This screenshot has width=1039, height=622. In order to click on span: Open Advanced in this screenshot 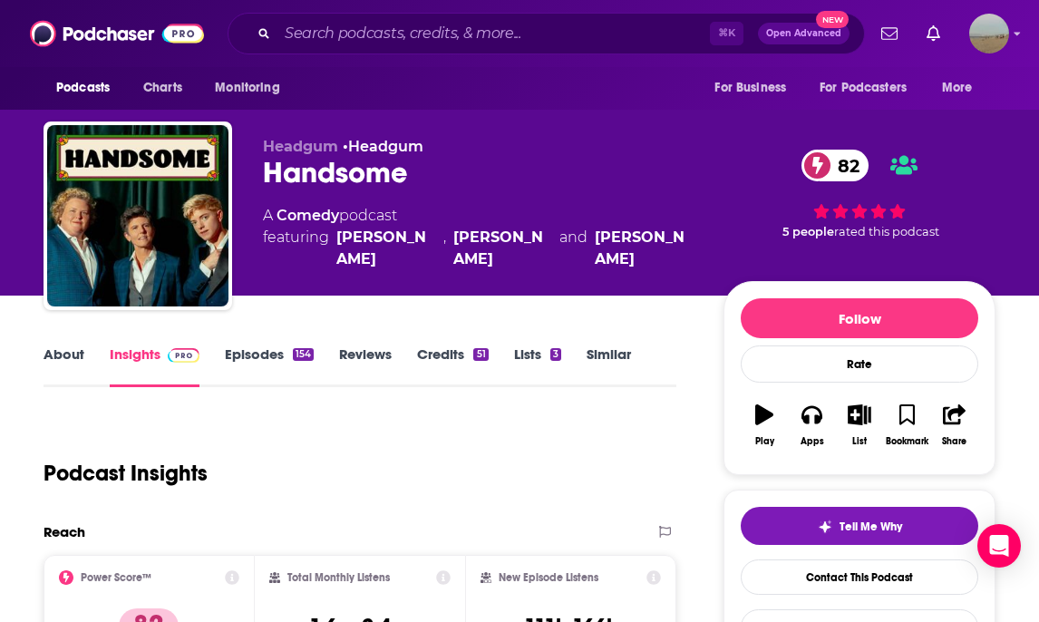, I will do `click(803, 34)`.